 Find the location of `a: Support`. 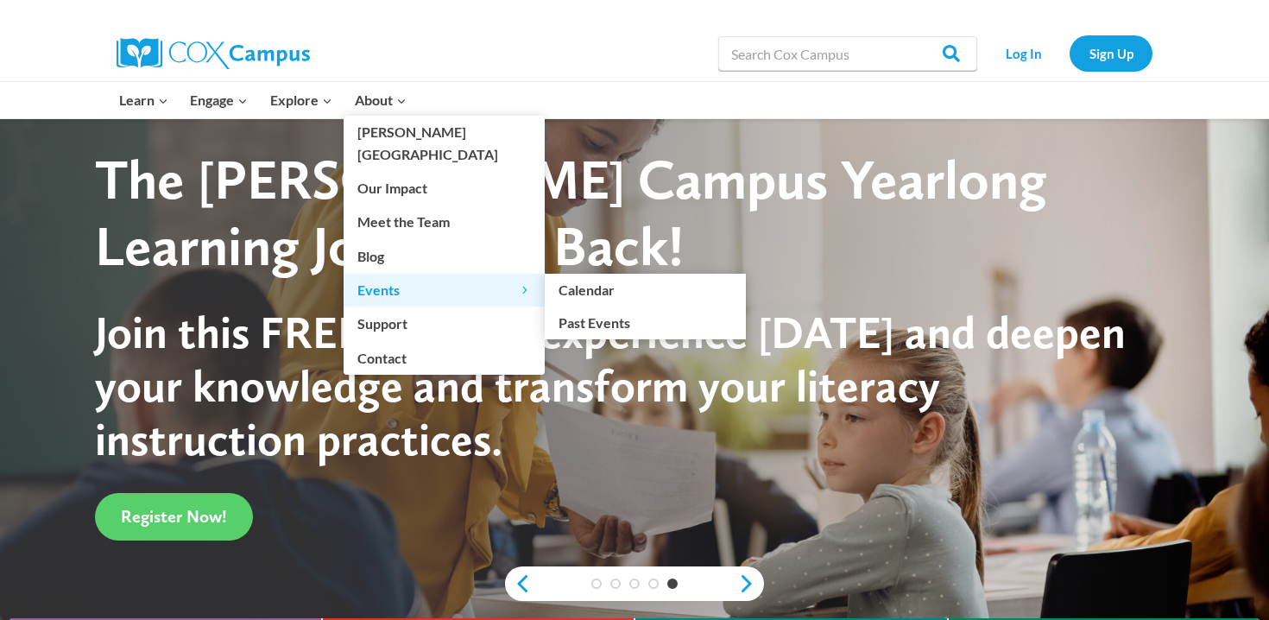

a: Support is located at coordinates (444, 324).